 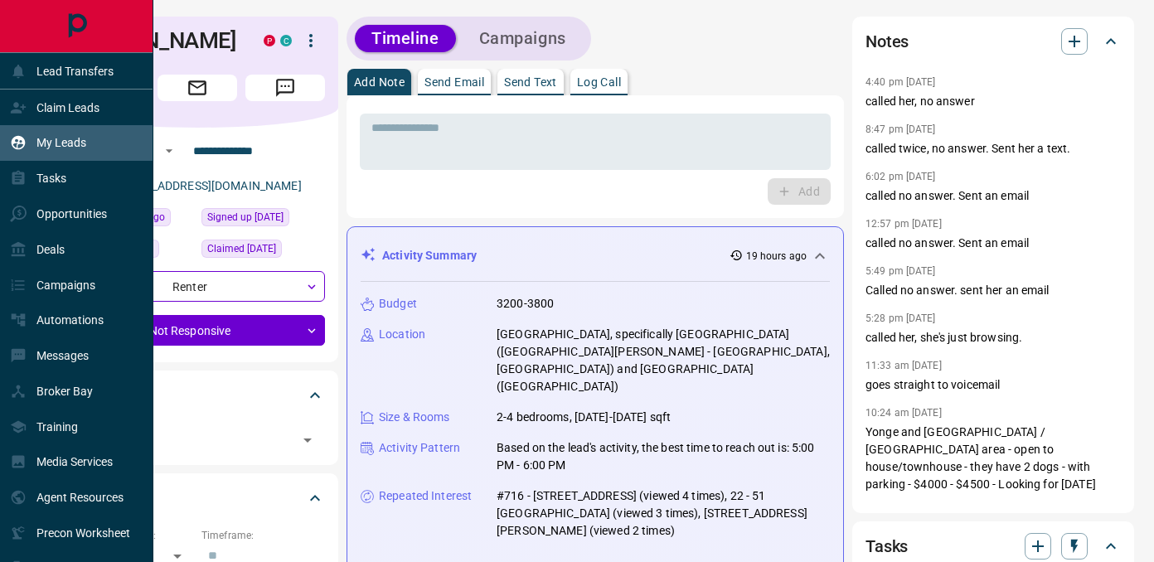 I want to click on p: Location, so click(x=402, y=334).